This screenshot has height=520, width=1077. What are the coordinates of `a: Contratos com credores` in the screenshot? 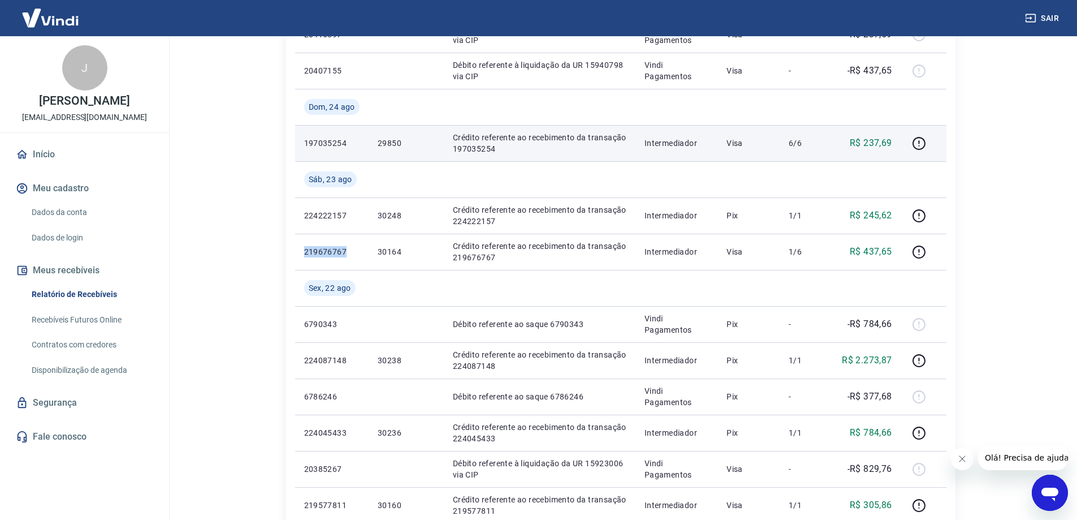 It's located at (91, 344).